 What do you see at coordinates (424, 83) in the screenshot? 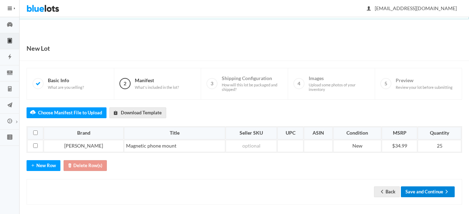
I see `span: Preview` at bounding box center [424, 83].